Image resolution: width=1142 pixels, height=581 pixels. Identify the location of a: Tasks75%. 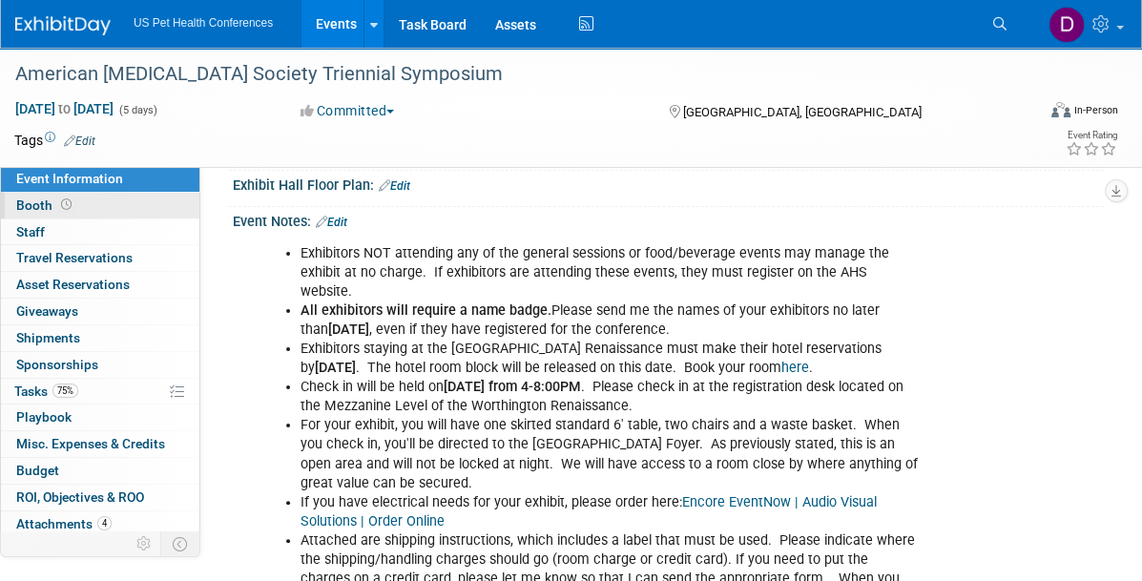
(100, 391).